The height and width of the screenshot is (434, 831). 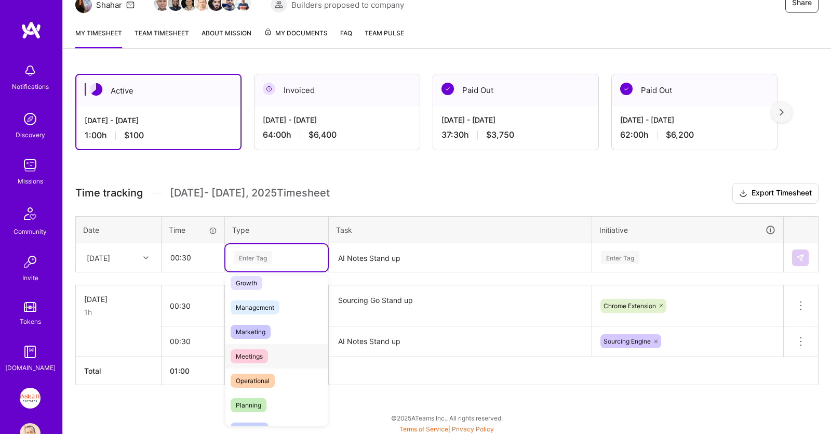 What do you see at coordinates (384, 38) in the screenshot?
I see `a: Team Pulse` at bounding box center [384, 38].